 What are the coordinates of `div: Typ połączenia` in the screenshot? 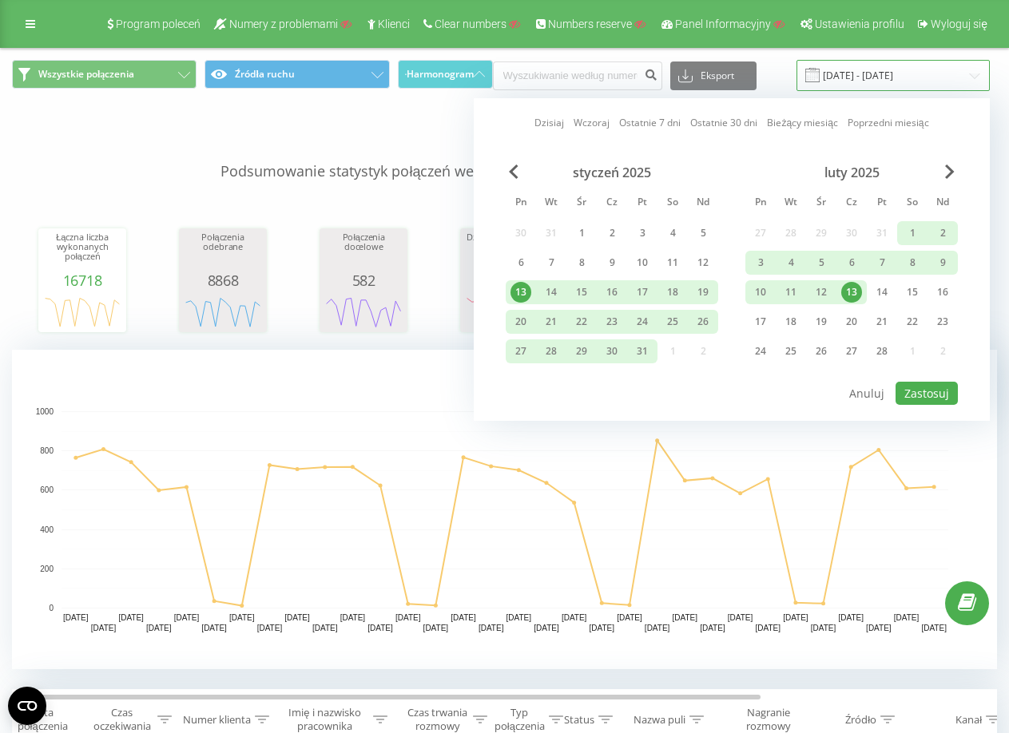 It's located at (519, 720).